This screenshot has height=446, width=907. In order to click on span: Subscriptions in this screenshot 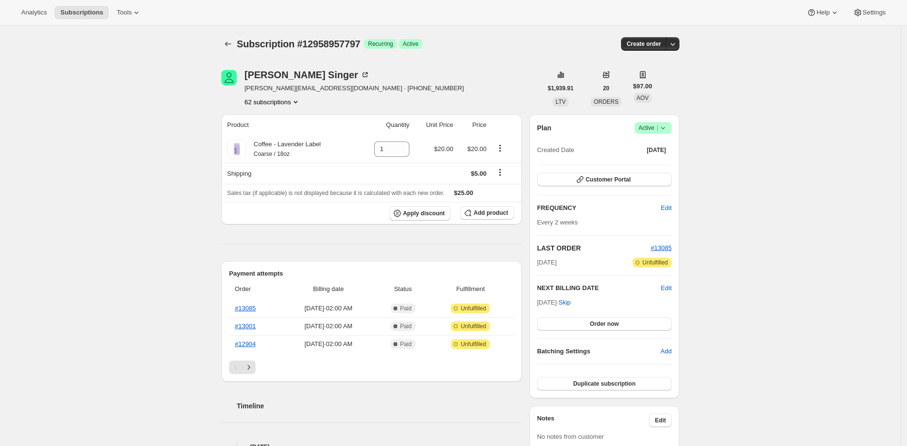, I will do `click(82, 13)`.